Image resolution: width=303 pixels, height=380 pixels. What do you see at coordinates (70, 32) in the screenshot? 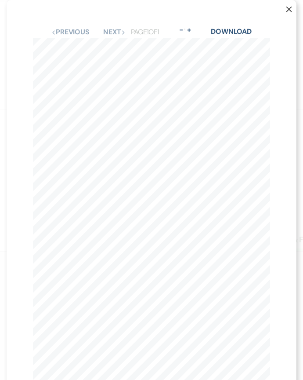
I see `button: Previous` at bounding box center [70, 32].